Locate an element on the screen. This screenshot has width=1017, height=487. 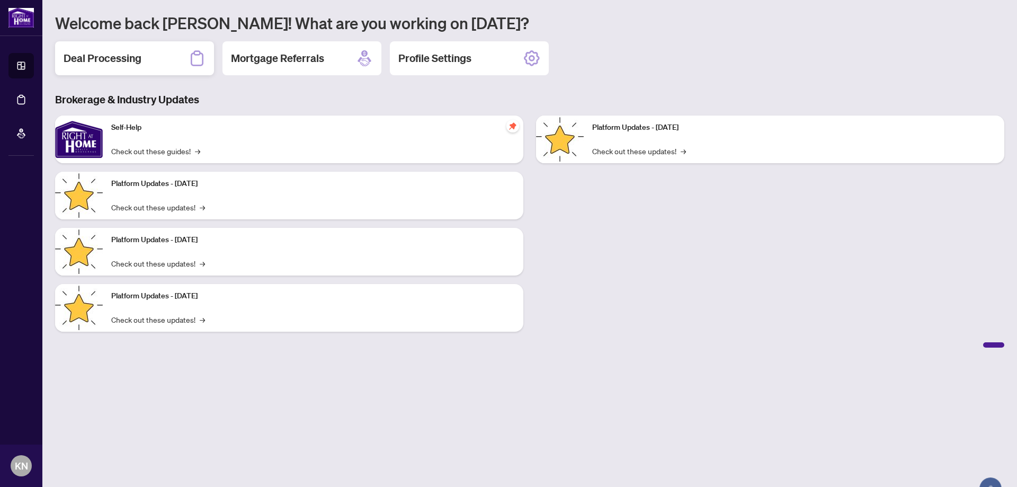
span: pushpin is located at coordinates (513, 126).